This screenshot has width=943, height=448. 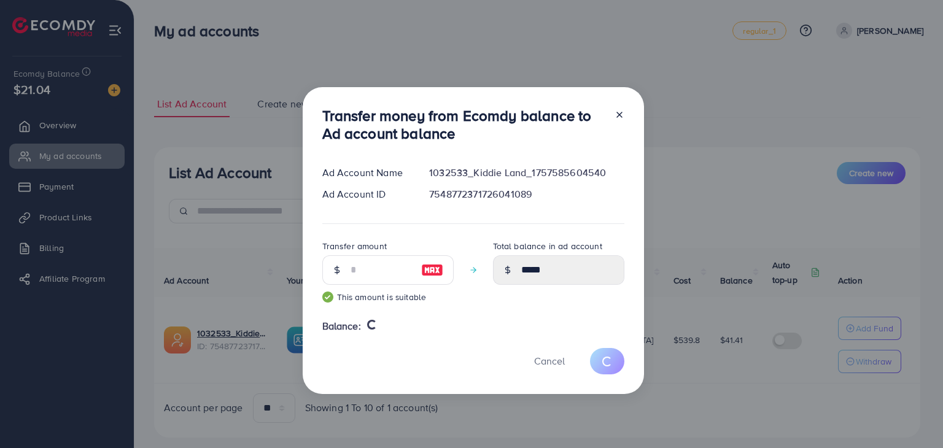 What do you see at coordinates (341, 326) in the screenshot?
I see `span: Balance:` at bounding box center [341, 326].